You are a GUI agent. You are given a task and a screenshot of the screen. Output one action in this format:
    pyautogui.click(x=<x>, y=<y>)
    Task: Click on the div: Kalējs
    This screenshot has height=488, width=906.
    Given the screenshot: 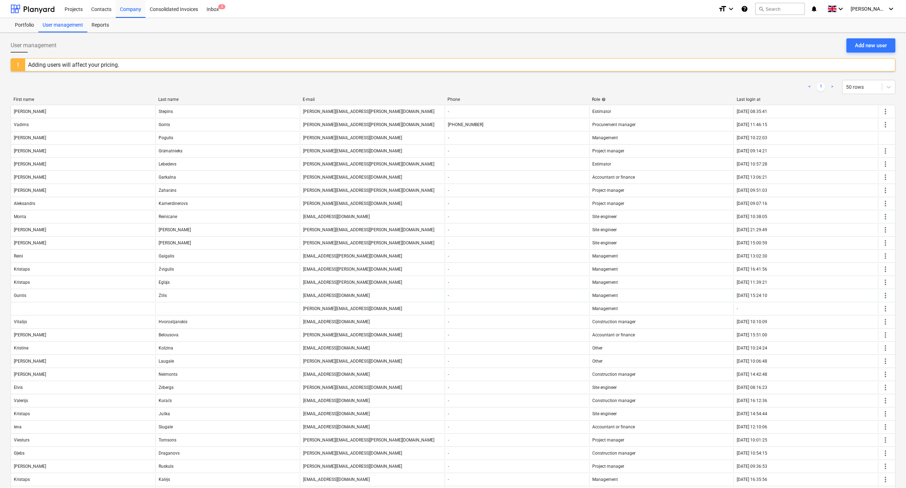 What is the action you would take?
    pyautogui.click(x=164, y=479)
    